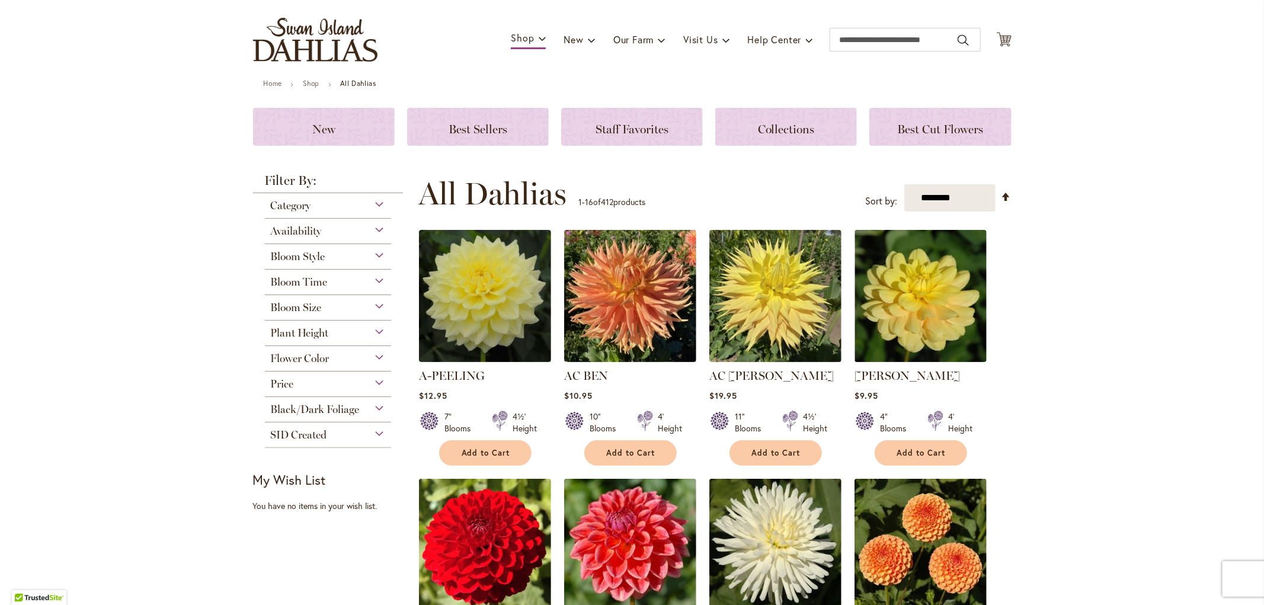 Image resolution: width=1264 pixels, height=605 pixels. What do you see at coordinates (522, 37) in the screenshot?
I see `span: Shop` at bounding box center [522, 37].